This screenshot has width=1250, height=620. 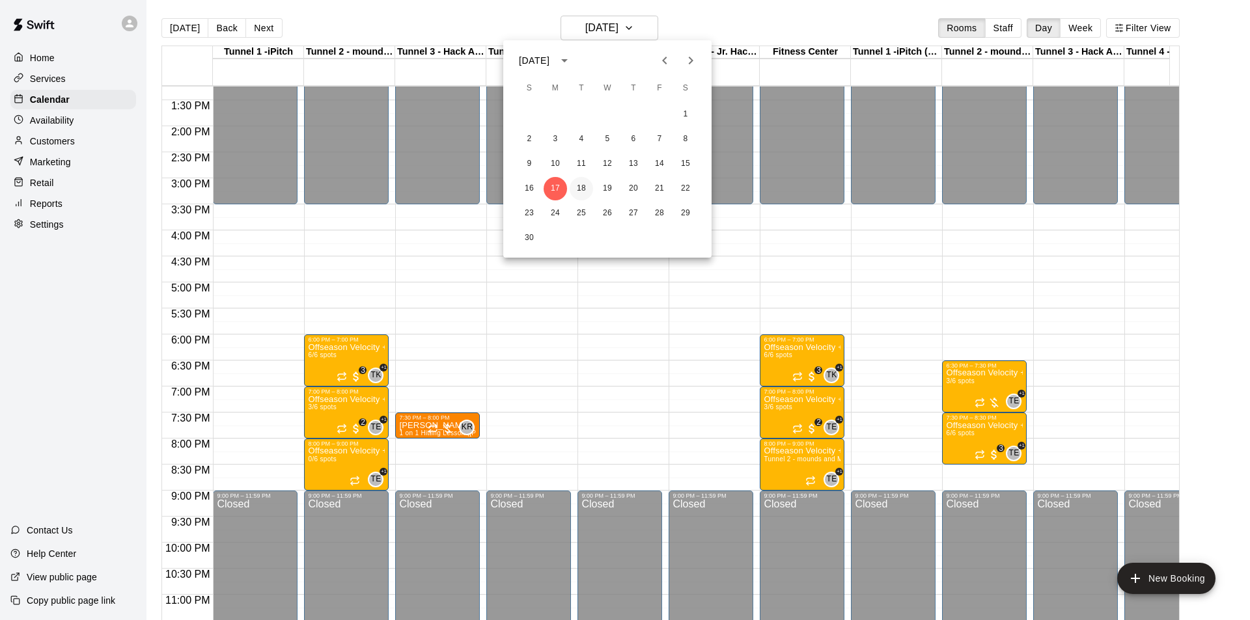 What do you see at coordinates (685, 139) in the screenshot?
I see `button: 8` at bounding box center [685, 139].